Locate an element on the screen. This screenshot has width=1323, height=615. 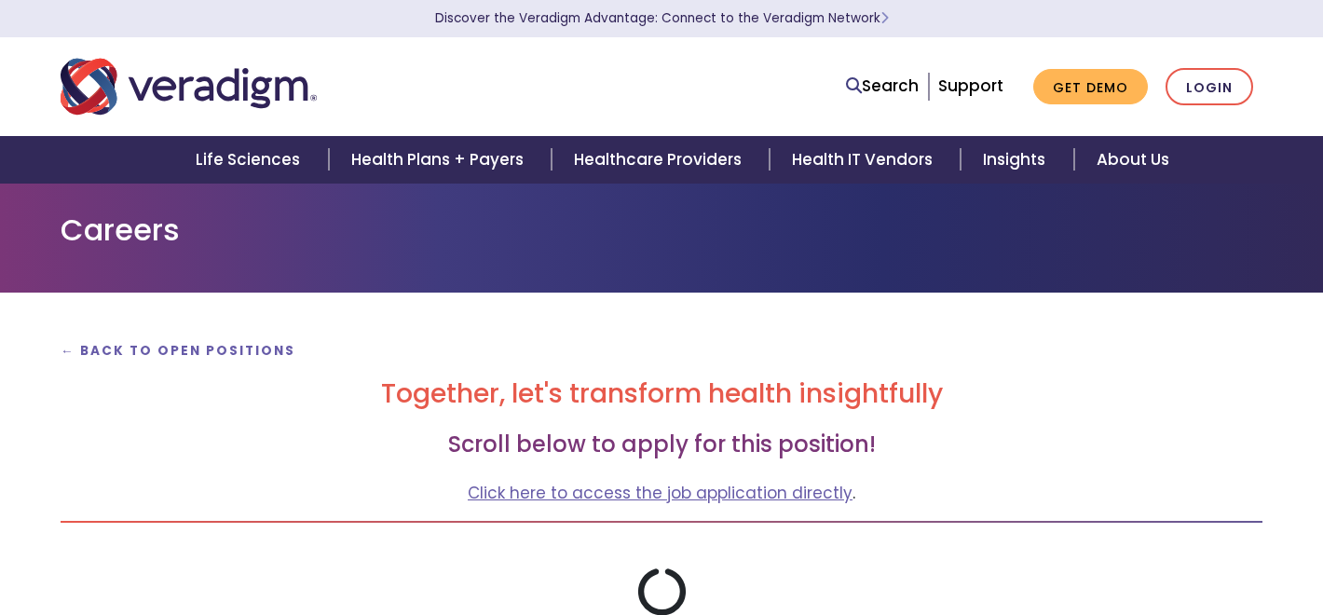
a: Health Plans + Payers is located at coordinates (440, 159).